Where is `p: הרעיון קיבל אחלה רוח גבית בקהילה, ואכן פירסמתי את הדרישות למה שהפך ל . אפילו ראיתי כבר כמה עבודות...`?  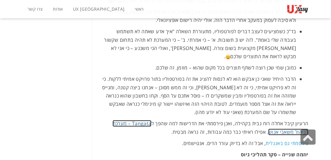 p: הרעיון קיבל אחלה רוח גבית בקהילה, ואכן פירסמתי את הדרישות למה שהפך ל . אפילו ראיתי כבר כמה עבודות... is located at coordinates (205, 128).